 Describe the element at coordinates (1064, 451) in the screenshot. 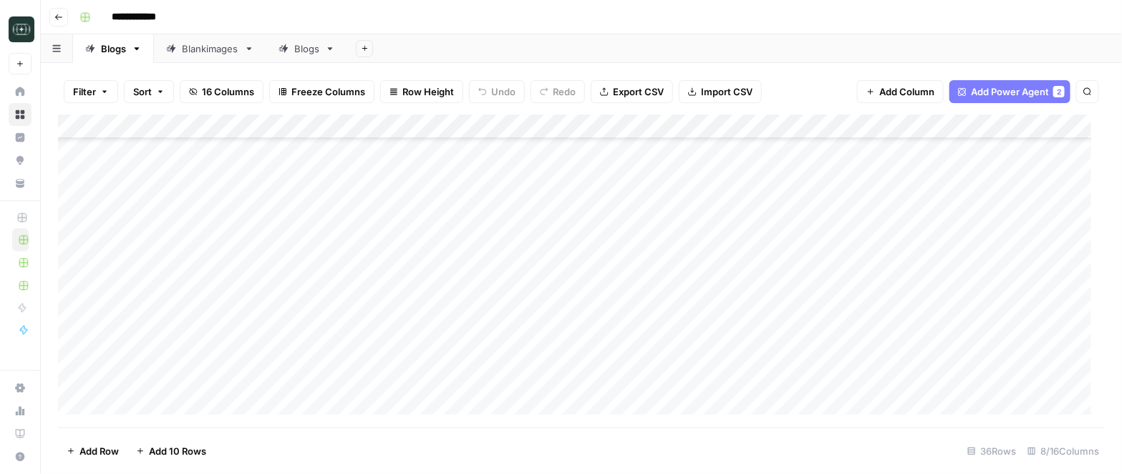

I see `div: 8/16 Columns` at that location.